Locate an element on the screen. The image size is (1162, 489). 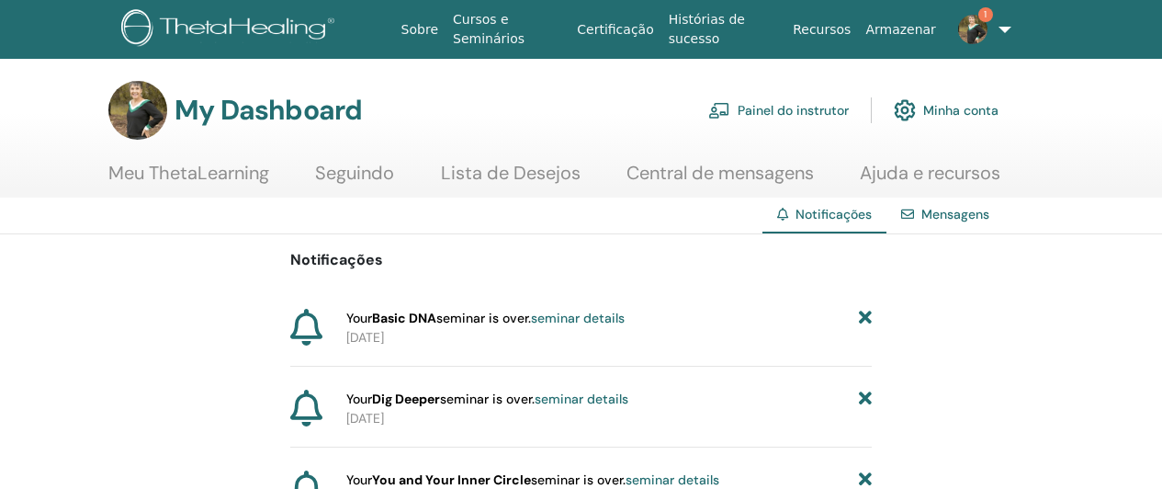
strong: Dig Deeper is located at coordinates (406, 399).